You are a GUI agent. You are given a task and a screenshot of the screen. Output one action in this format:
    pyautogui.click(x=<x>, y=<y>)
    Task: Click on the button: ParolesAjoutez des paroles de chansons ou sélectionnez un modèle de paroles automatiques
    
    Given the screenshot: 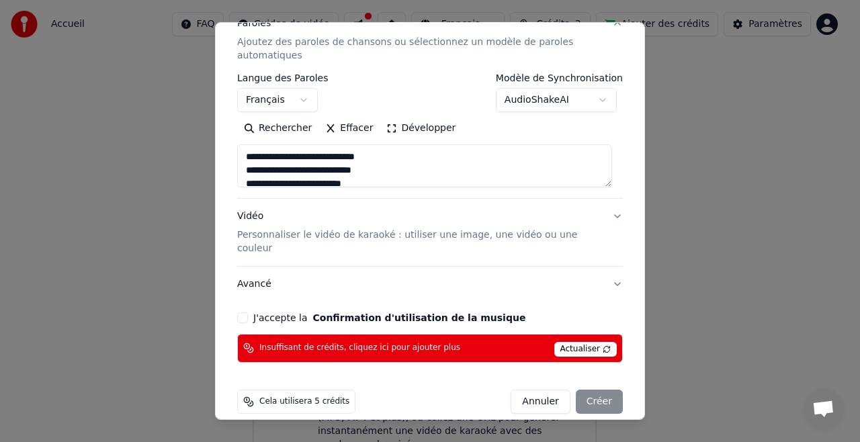 What is the action you would take?
    pyautogui.click(x=430, y=40)
    